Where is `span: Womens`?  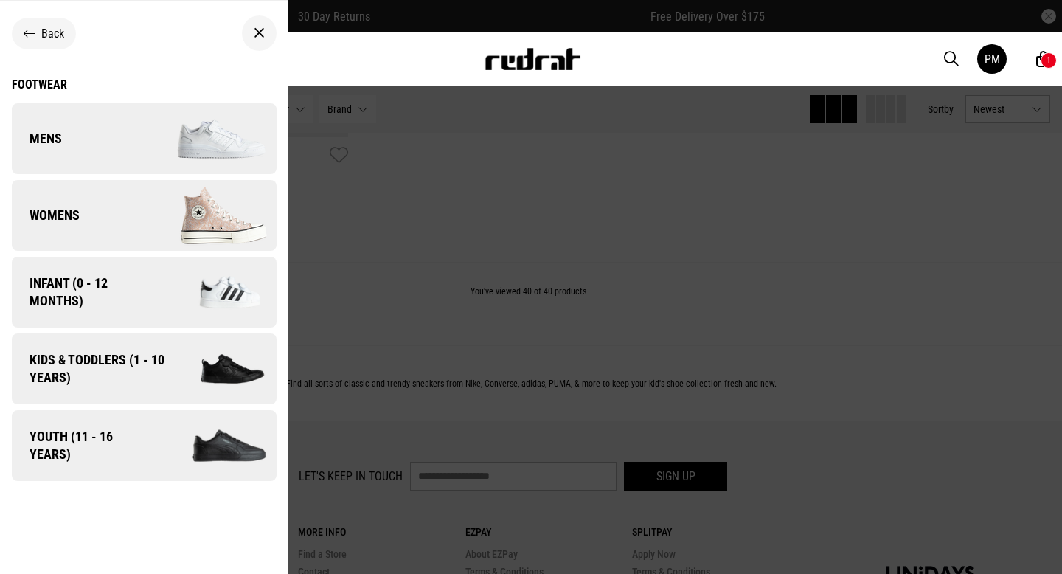
span: Womens is located at coordinates (46, 215).